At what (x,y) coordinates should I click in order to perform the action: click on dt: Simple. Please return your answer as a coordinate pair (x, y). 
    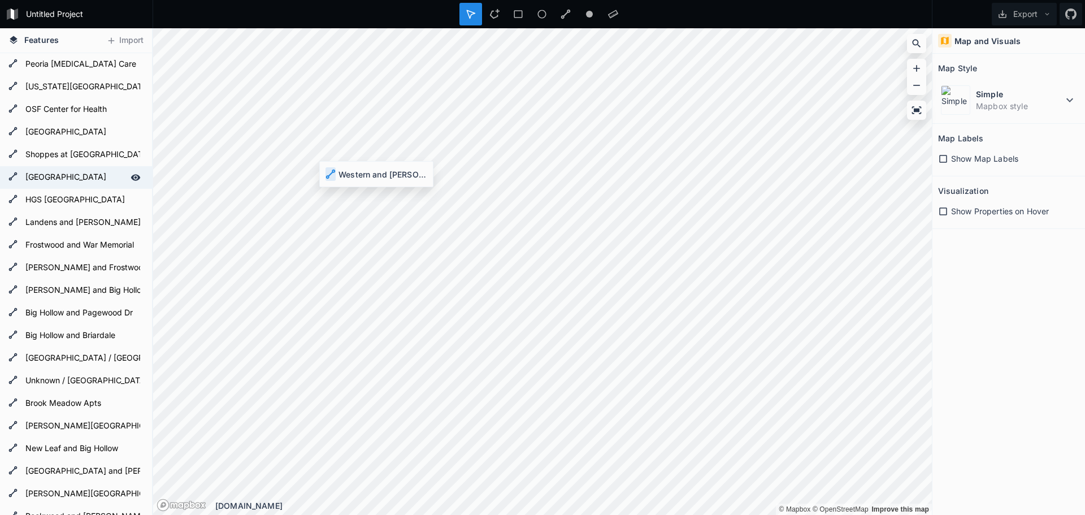
    Looking at the image, I should click on (1019, 94).